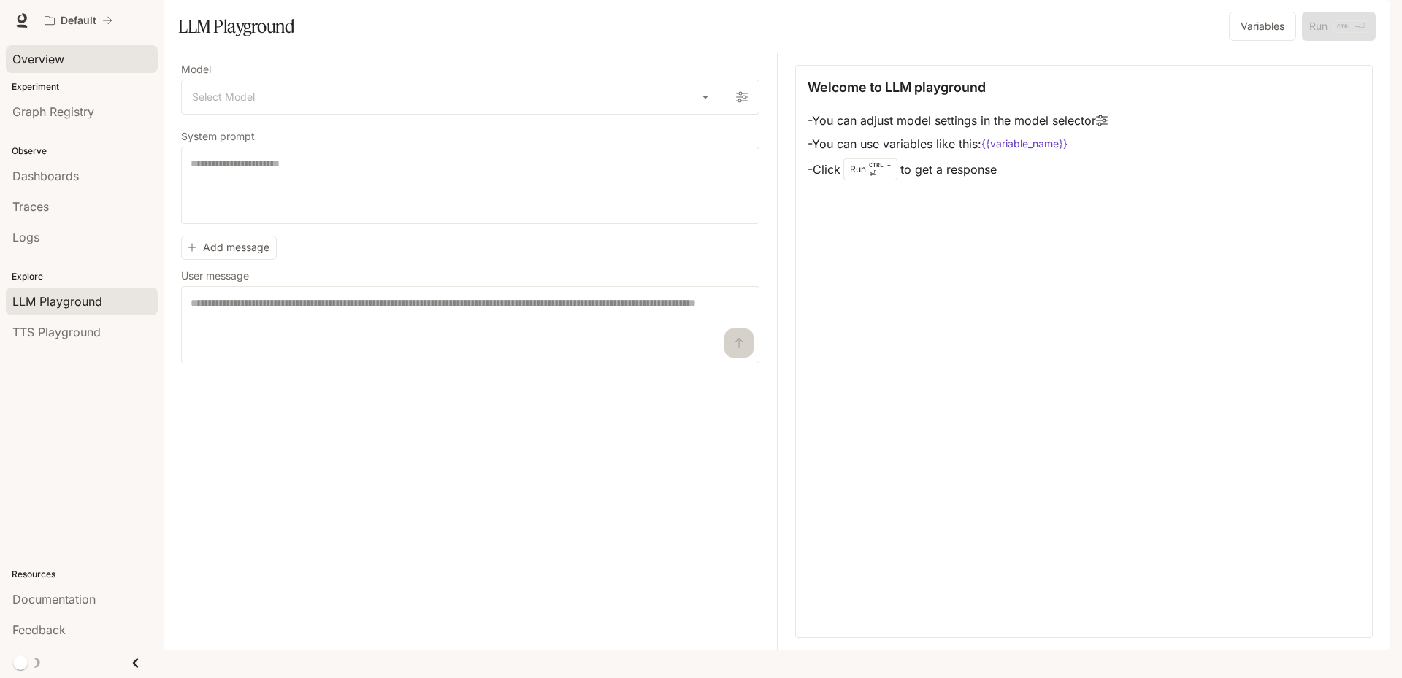 This screenshot has height=678, width=1402. What do you see at coordinates (78, 20) in the screenshot?
I see `button: All workspaces` at bounding box center [78, 20].